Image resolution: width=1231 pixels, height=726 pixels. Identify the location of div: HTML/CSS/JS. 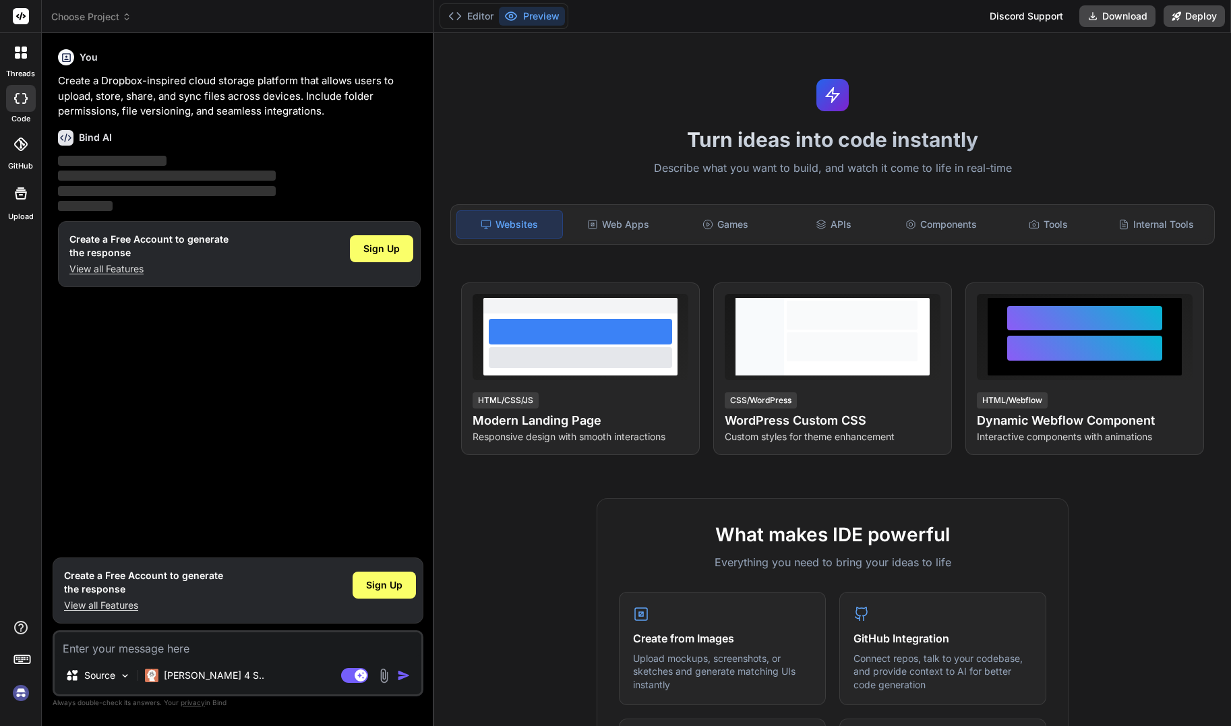
(506, 400).